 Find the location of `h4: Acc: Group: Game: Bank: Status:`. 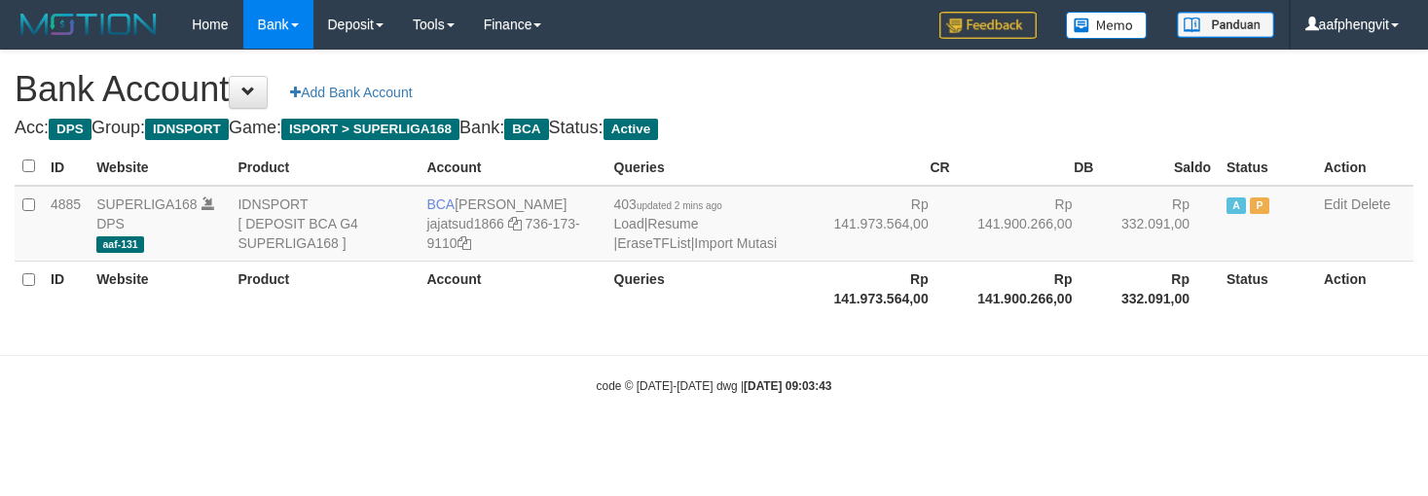

h4: Acc: Group: Game: Bank: Status: is located at coordinates (713, 128).